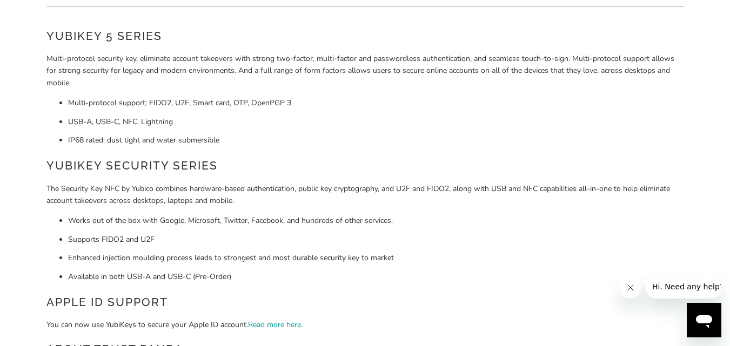 The image size is (730, 346). What do you see at coordinates (376, 240) in the screenshot?
I see `li: Supports FIDO2 and U2F` at bounding box center [376, 240].